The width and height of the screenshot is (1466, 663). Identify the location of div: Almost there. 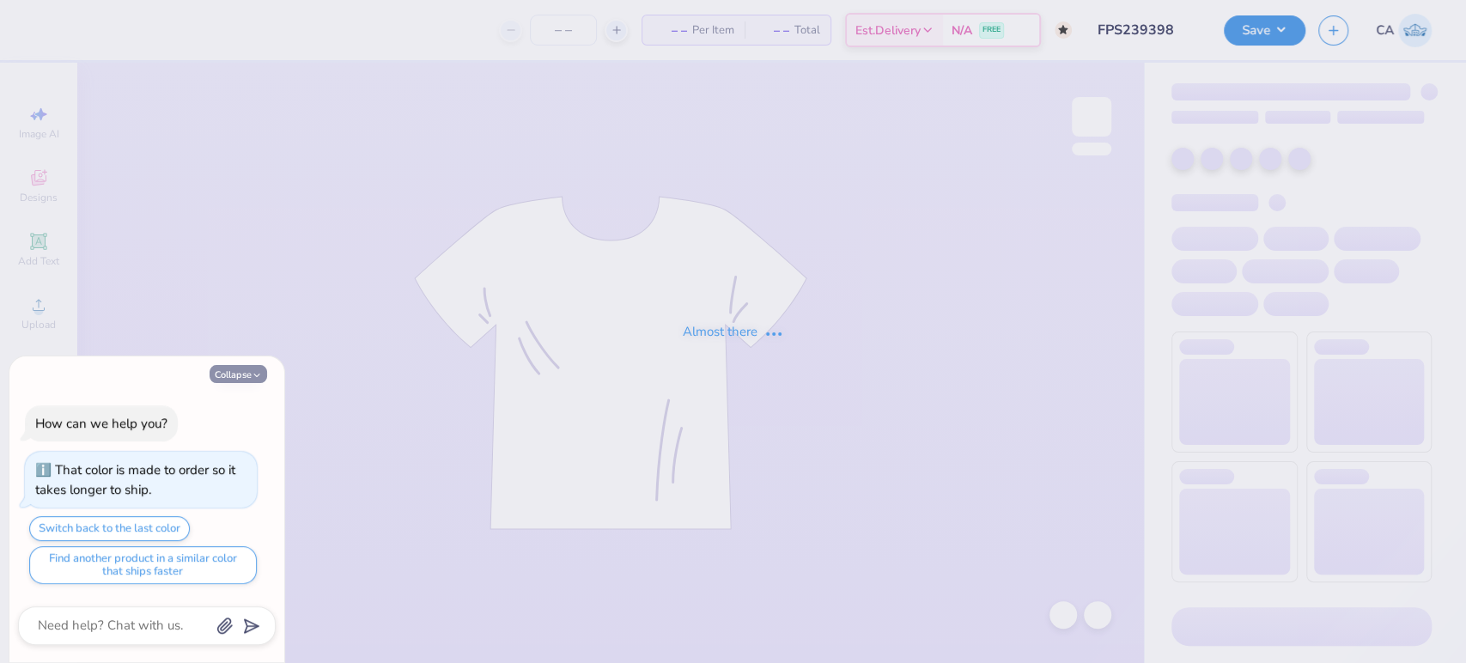
(734, 332).